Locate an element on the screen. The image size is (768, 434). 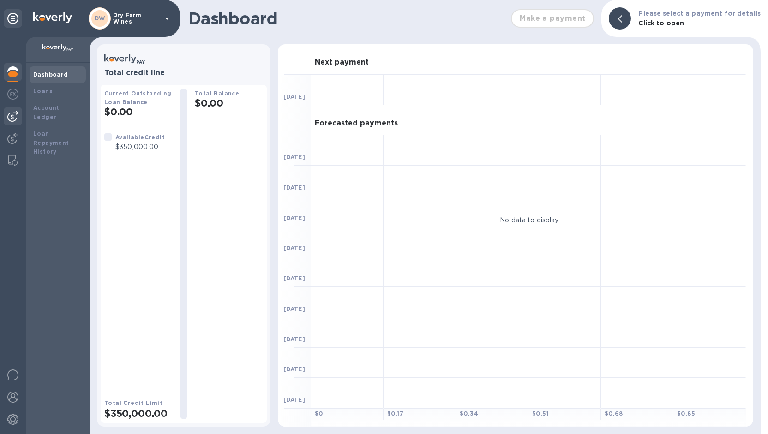
b: $ 0.68 is located at coordinates (613, 413).